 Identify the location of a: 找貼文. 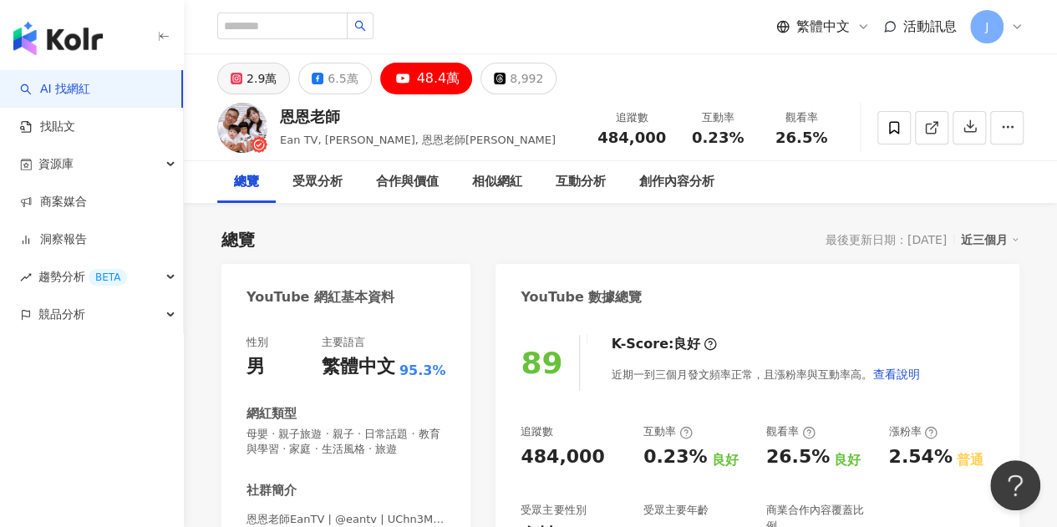
(48, 127).